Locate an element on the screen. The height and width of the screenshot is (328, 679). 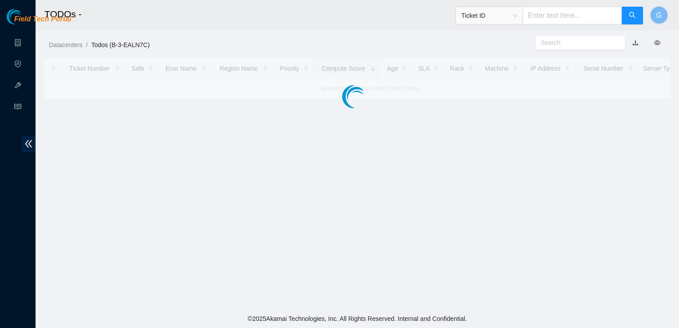
span: eye is located at coordinates (658, 43).